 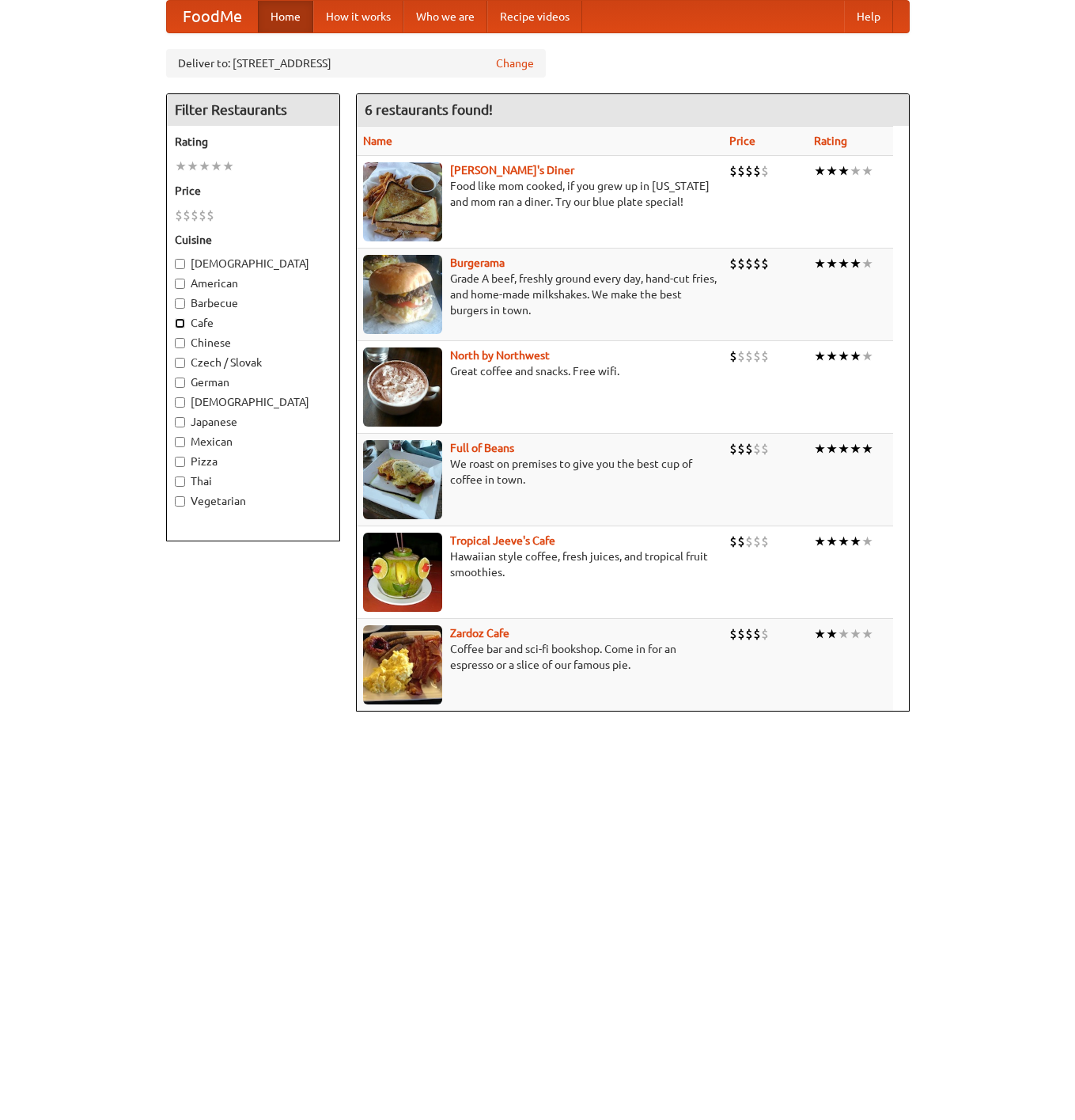 What do you see at coordinates (501, 356) in the screenshot?
I see `a: North by Northwest` at bounding box center [501, 356].